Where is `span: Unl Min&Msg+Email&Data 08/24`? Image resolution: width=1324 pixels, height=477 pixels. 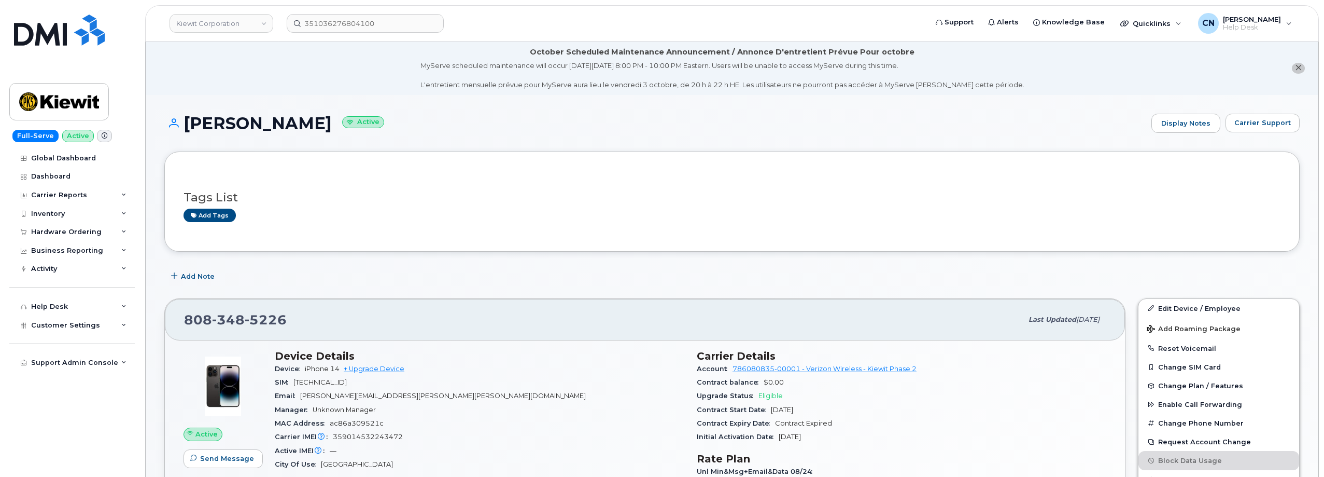 span: Unl Min&Msg+Email&Data 08/24 is located at coordinates (757, 471).